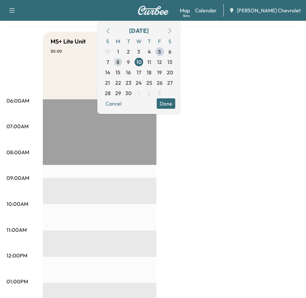 This screenshot has height=298, width=306. What do you see at coordinates (153, 10) in the screenshot?
I see `img: Curbee Logo` at bounding box center [153, 10].